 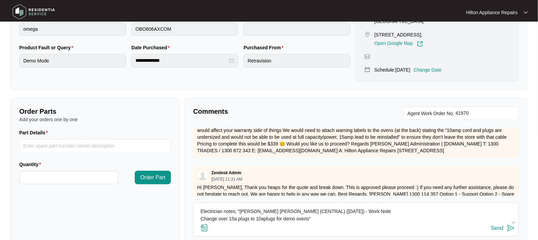 I want to click on label: Part Details, so click(x=35, y=133).